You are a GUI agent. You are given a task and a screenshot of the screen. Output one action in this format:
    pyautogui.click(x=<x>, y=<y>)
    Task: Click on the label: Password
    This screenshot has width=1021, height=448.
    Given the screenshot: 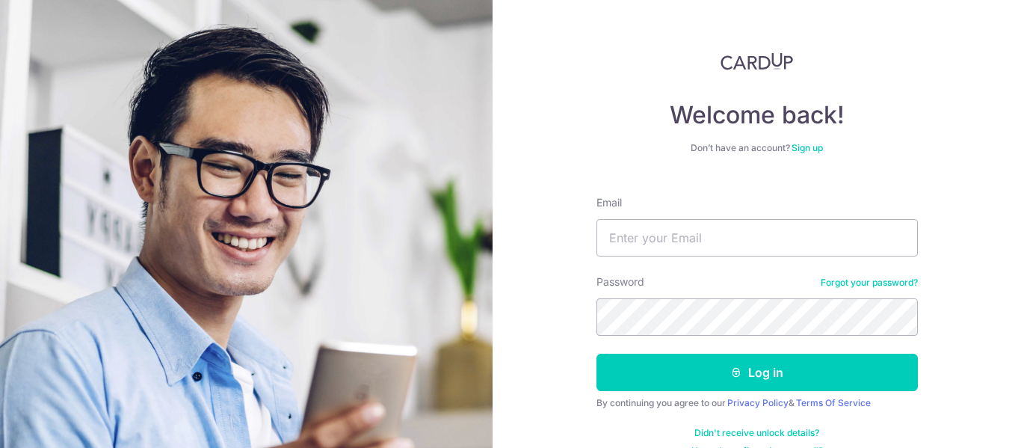 What is the action you would take?
    pyautogui.click(x=620, y=282)
    